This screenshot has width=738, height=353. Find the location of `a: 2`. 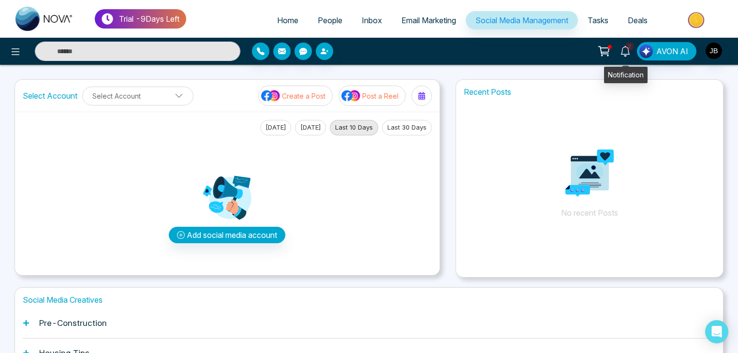

a: 2 is located at coordinates (625, 50).